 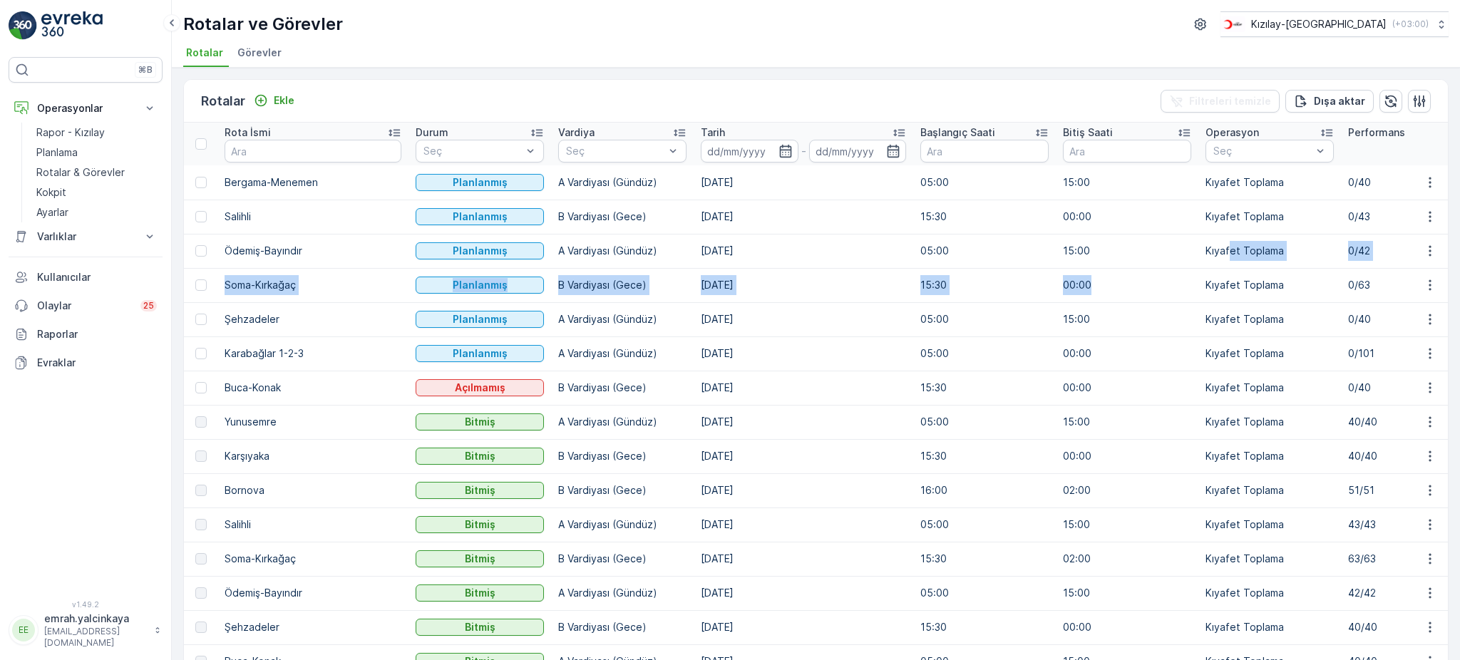 I want to click on td: Ödemiş-Bayındır, so click(x=313, y=593).